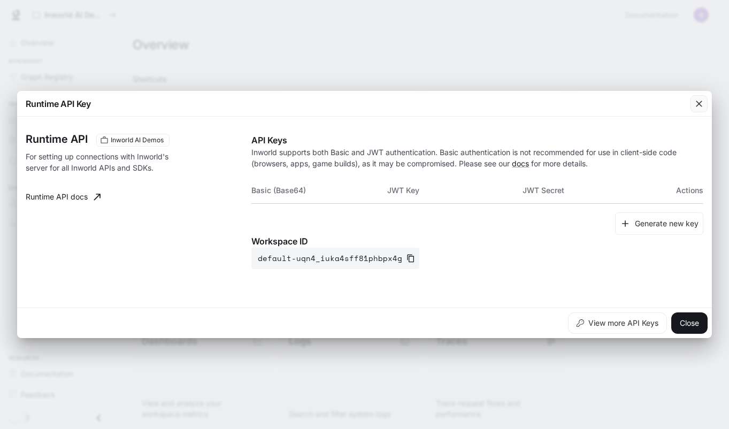 The image size is (729, 429). What do you see at coordinates (520, 163) in the screenshot?
I see `a: docs` at bounding box center [520, 163].